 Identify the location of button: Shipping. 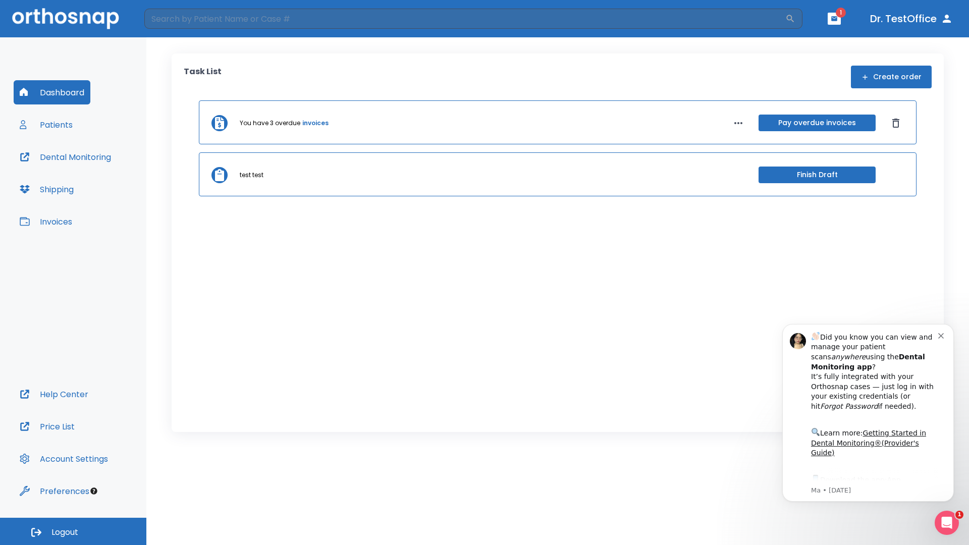
(46, 189).